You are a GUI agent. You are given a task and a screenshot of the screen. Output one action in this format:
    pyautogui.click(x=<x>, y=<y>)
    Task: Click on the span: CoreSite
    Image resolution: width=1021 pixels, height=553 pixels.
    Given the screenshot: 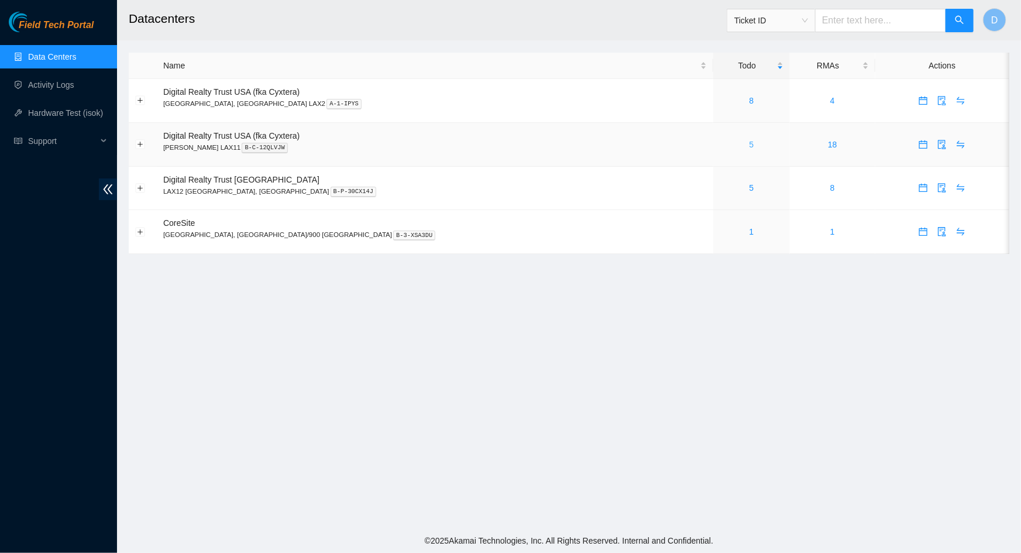 What is the action you would take?
    pyautogui.click(x=179, y=223)
    